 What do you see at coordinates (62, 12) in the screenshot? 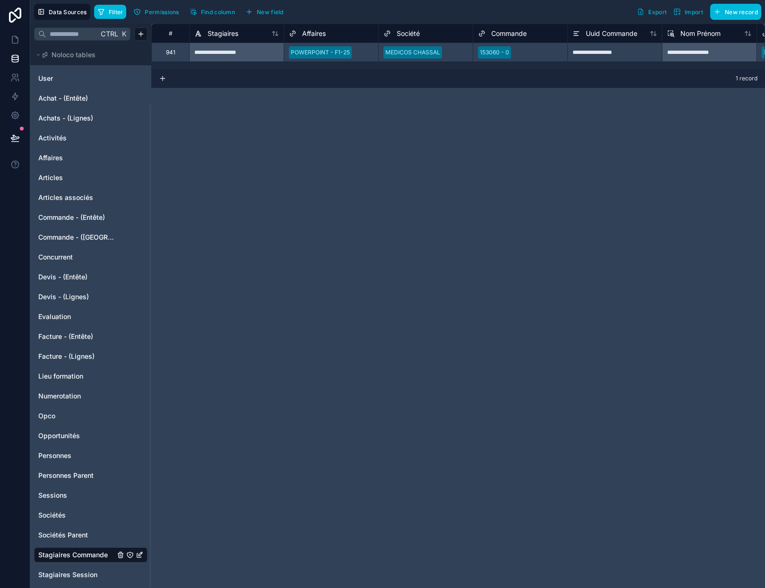
I see `button: Data Sources` at bounding box center [62, 12].